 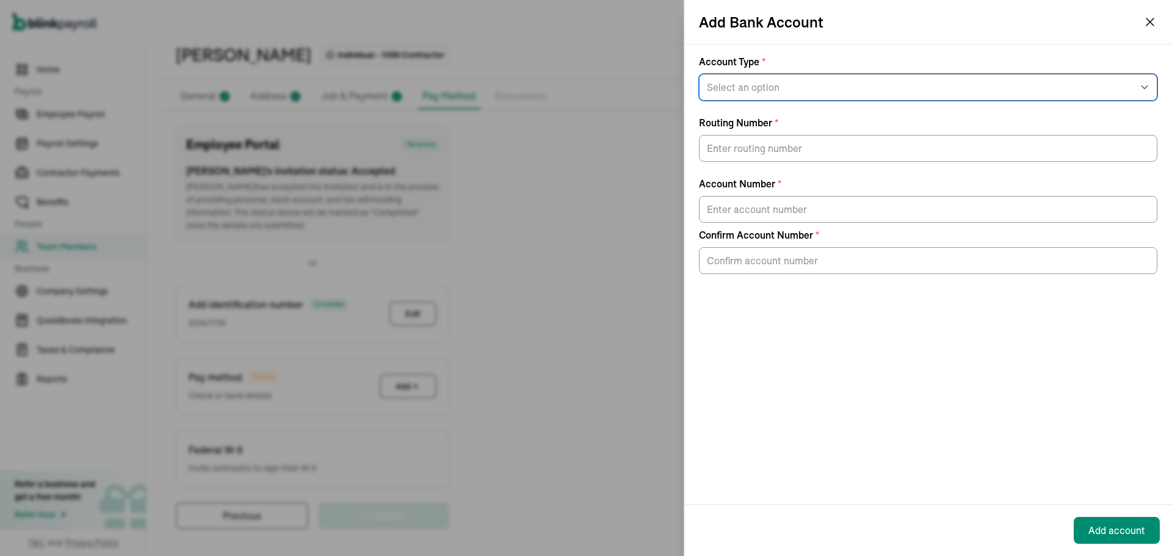 I want to click on h2: Add Bank Account, so click(x=761, y=22).